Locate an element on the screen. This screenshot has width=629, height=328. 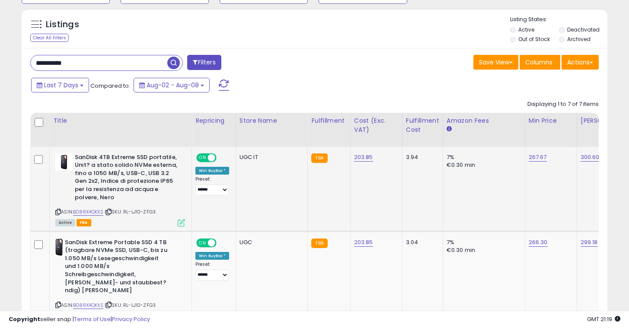
label: Deactivated is located at coordinates (584, 29).